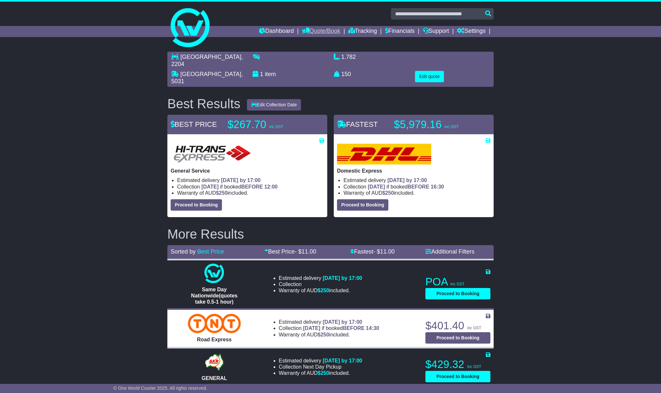 The width and height of the screenshot is (661, 393). I want to click on span: Sorted by, so click(183, 252).